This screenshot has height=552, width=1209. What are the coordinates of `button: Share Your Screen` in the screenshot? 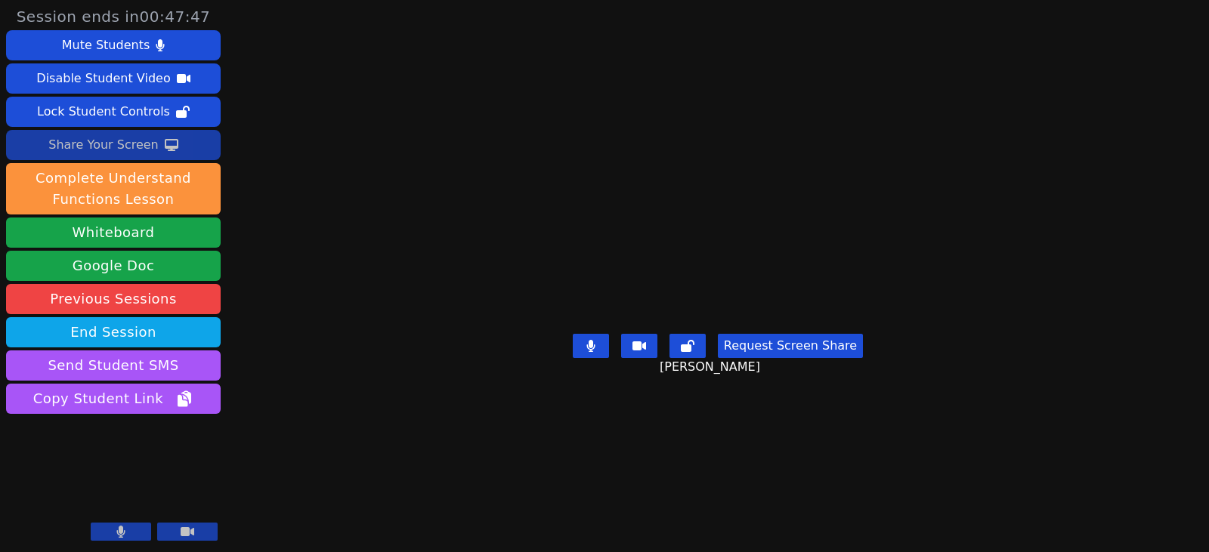 It's located at (113, 145).